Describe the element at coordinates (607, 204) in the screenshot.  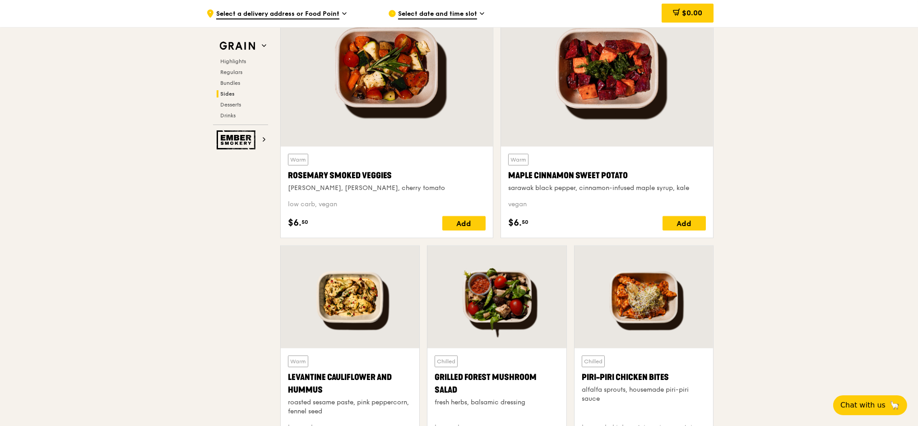
I see `div: vegan` at that location.